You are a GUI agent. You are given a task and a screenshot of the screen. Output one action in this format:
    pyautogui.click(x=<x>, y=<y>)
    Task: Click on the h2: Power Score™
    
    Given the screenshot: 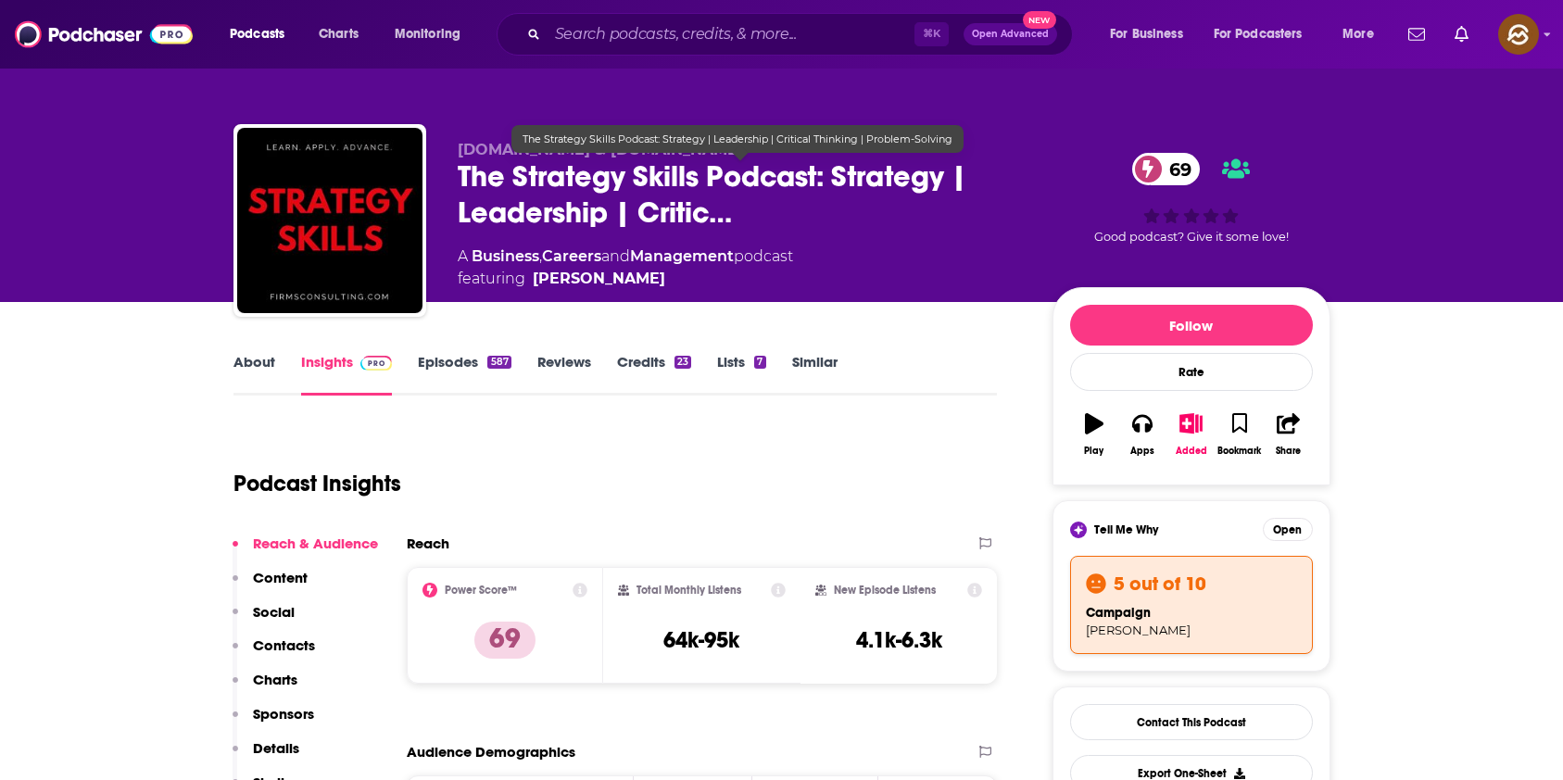 What is the action you would take?
    pyautogui.click(x=481, y=590)
    